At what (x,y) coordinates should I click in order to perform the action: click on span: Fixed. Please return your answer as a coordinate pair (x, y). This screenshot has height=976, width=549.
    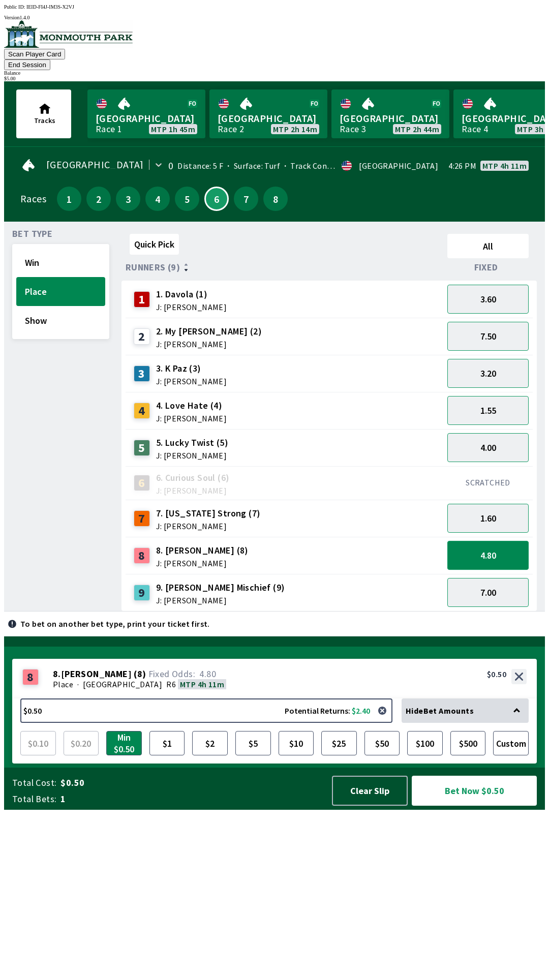
    Looking at the image, I should click on (486, 267).